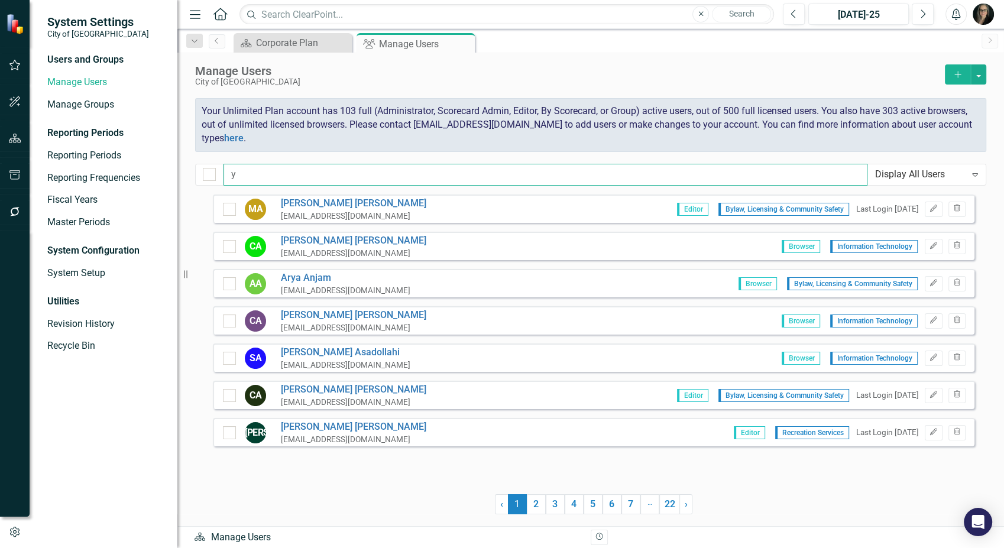 The image size is (1004, 548). What do you see at coordinates (106, 346) in the screenshot?
I see `a: Recycle Bin` at bounding box center [106, 346].